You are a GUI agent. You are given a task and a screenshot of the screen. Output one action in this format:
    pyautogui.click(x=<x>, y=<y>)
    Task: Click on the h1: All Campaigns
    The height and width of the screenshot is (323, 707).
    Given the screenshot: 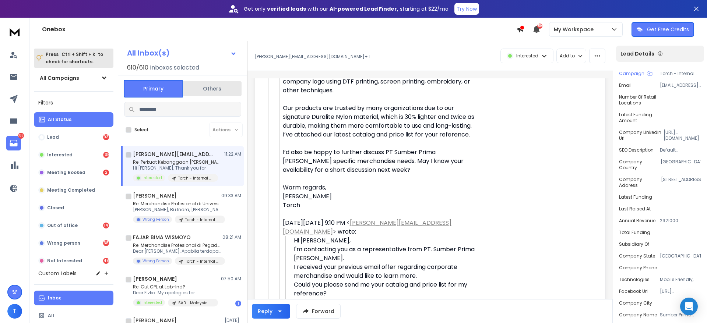 What is the action you would take?
    pyautogui.click(x=59, y=78)
    